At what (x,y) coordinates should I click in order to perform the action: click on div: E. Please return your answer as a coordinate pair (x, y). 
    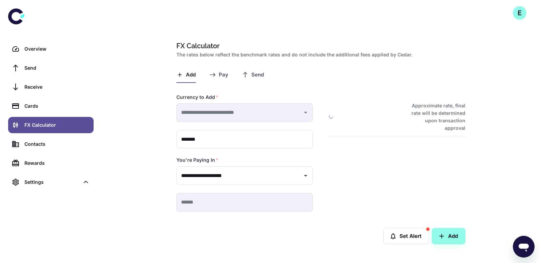
    Looking at the image, I should click on (520, 13).